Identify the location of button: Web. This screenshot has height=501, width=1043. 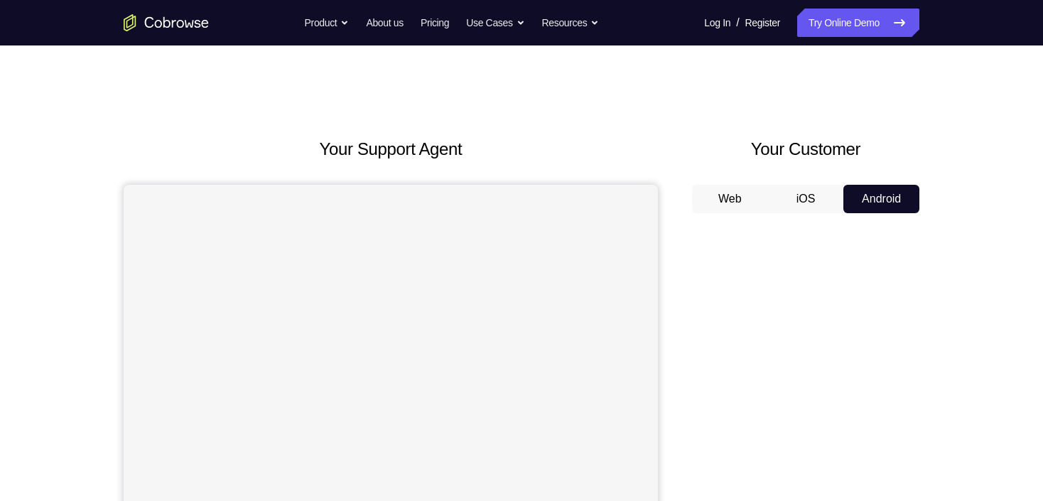
(730, 199).